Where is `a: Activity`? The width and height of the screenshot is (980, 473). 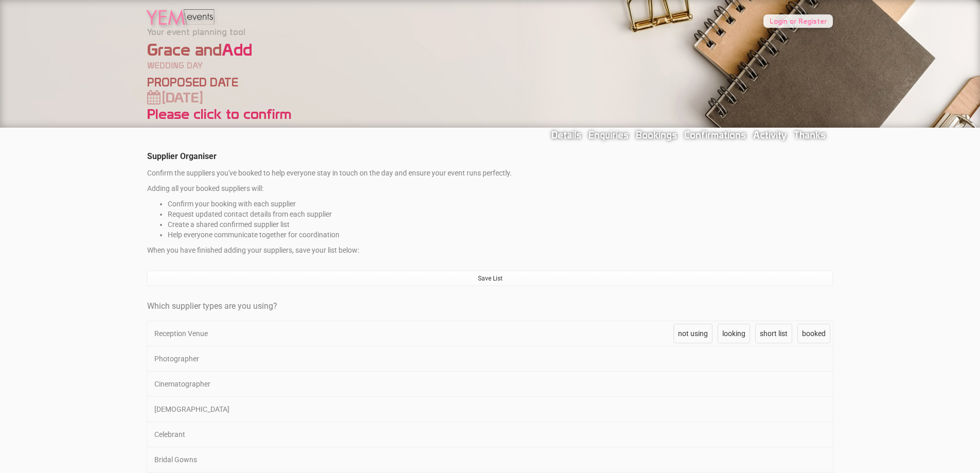 a: Activity is located at coordinates (772, 135).